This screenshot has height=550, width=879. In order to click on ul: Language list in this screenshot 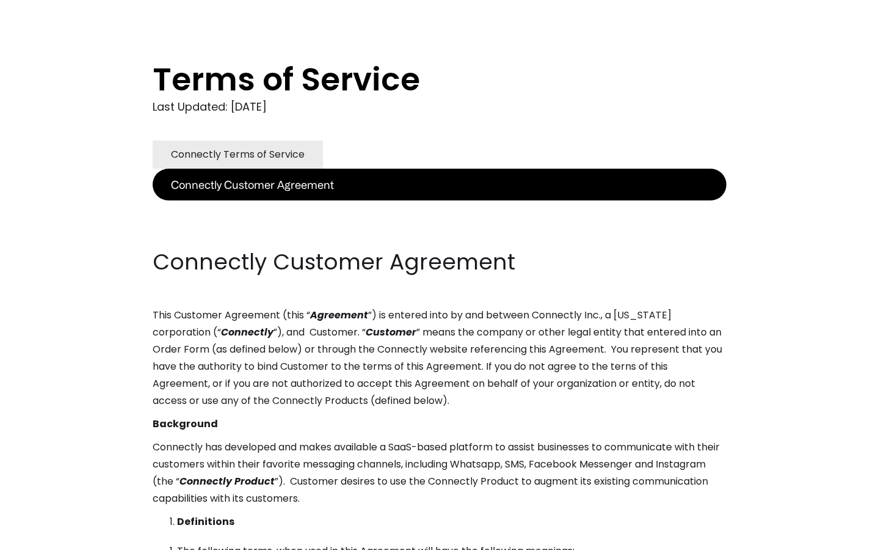, I will do `click(49, 537)`.